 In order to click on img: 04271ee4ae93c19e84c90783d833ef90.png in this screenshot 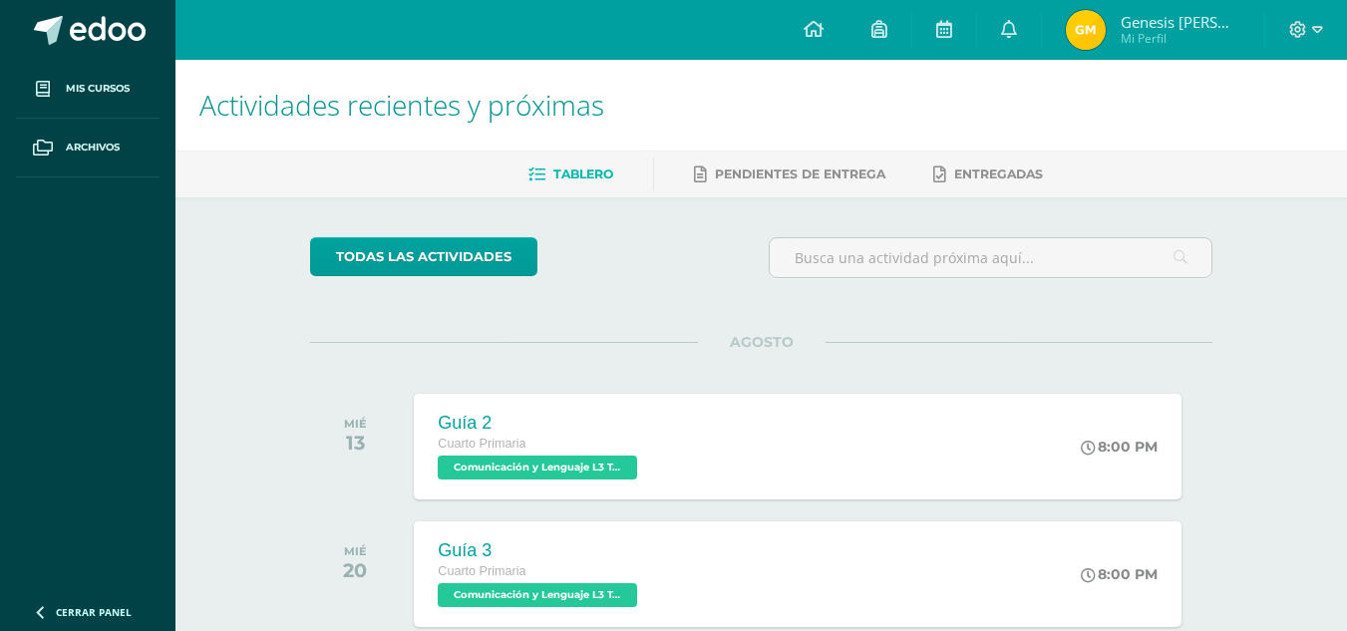, I will do `click(1086, 30)`.